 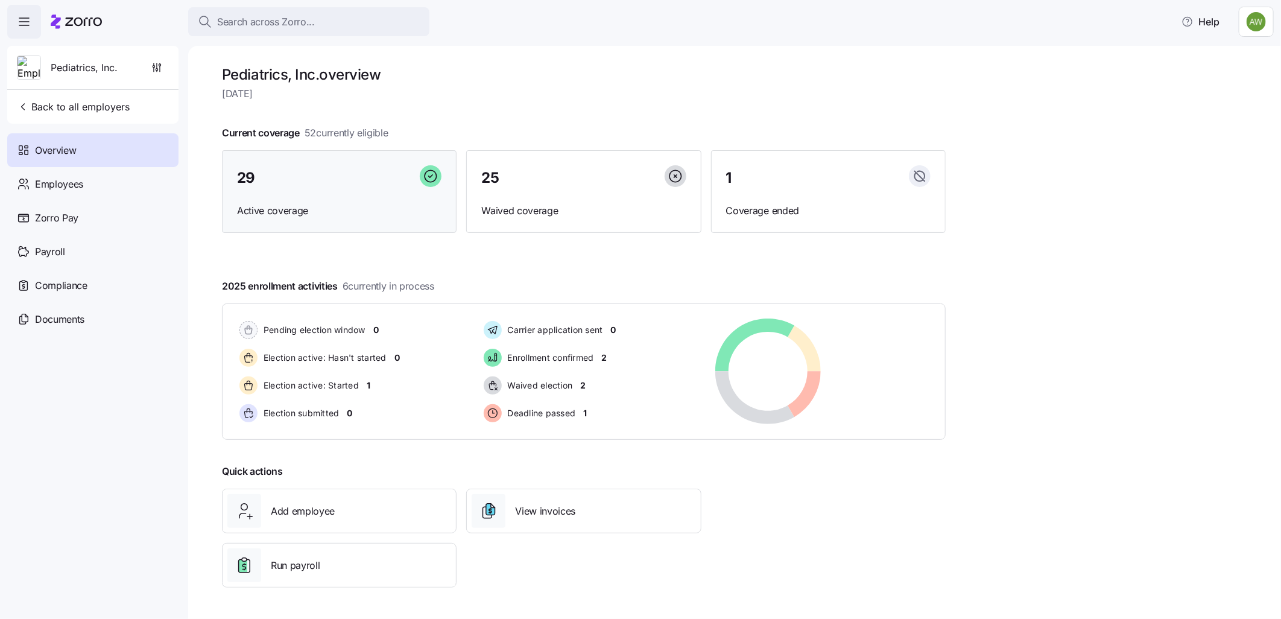 What do you see at coordinates (50, 251) in the screenshot?
I see `span: Payroll` at bounding box center [50, 251].